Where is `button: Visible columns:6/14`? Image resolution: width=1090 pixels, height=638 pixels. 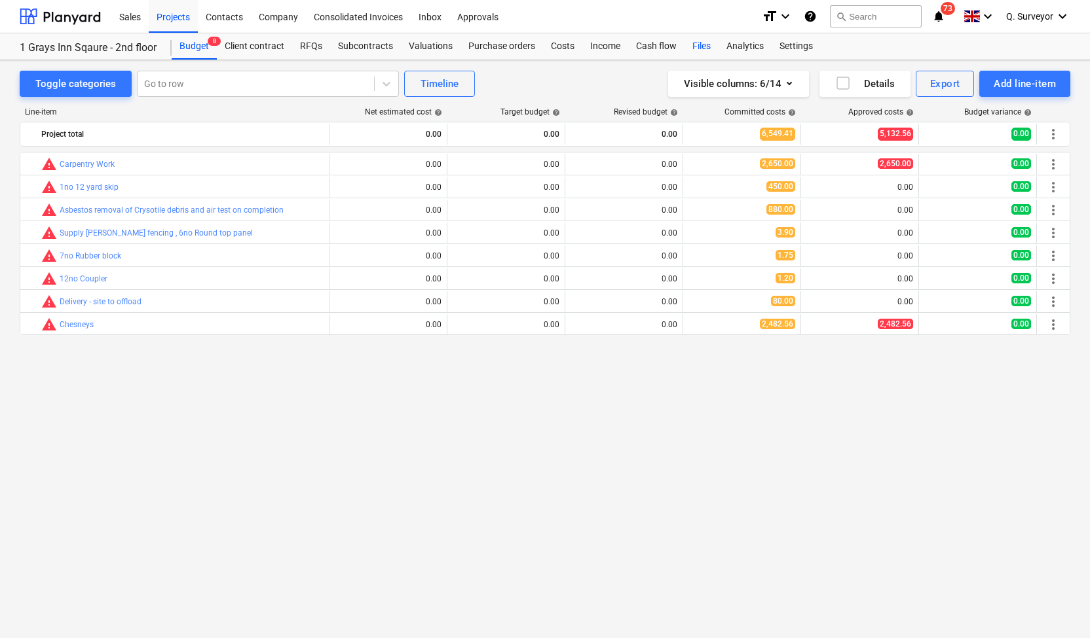
button: Visible columns:6/14 is located at coordinates (738, 84).